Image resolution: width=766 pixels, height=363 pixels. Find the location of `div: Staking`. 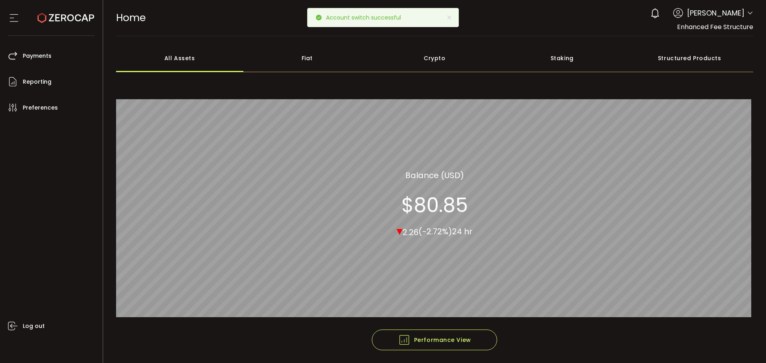

div: Staking is located at coordinates (562, 58).